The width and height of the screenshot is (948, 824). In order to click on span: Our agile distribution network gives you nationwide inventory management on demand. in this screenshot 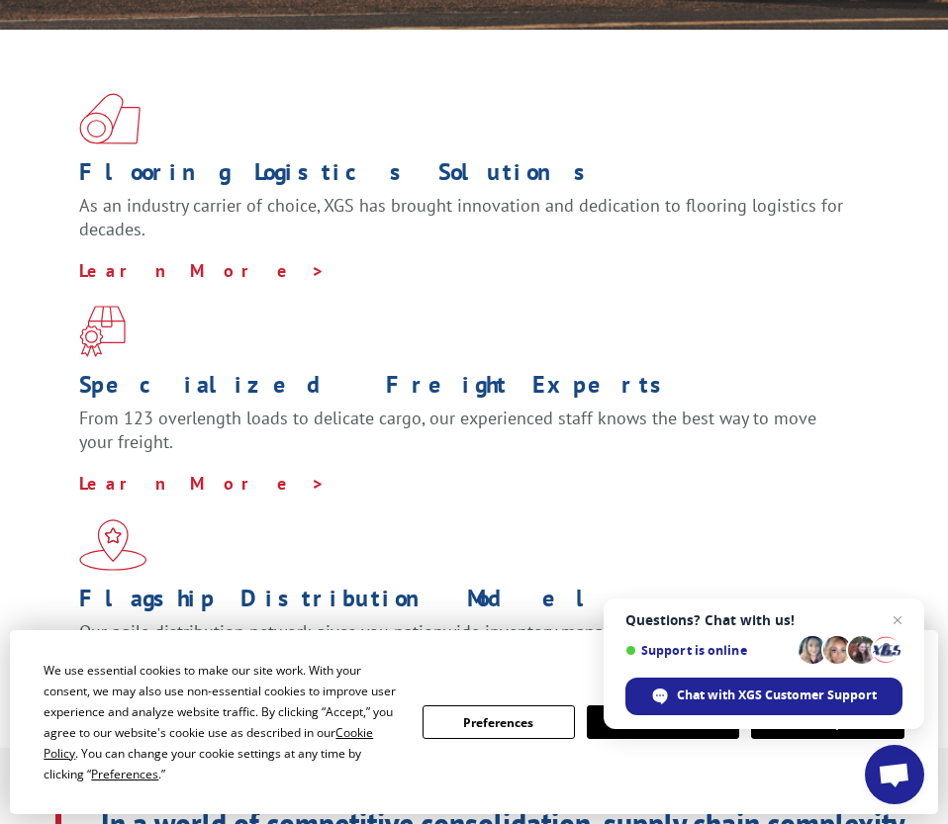, I will do `click(418, 631)`.